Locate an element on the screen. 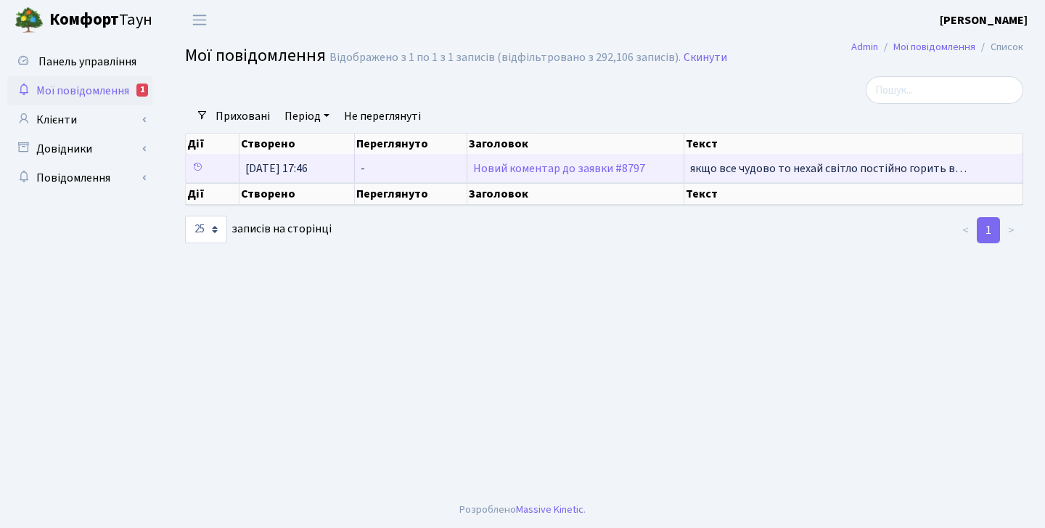 Image resolution: width=1045 pixels, height=528 pixels. span: якщо все чудово то нехай світло постійно горить в… is located at coordinates (828, 168).